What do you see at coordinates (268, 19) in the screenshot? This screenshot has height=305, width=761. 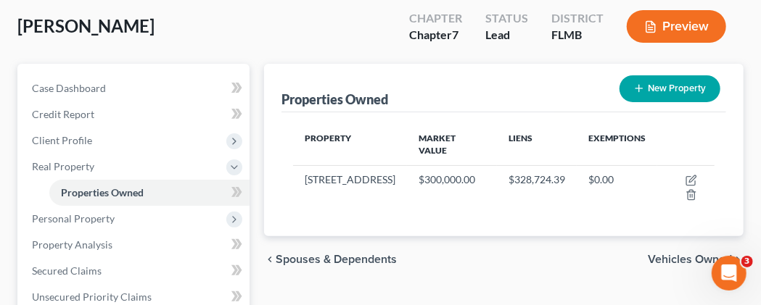 I see `div: Close` at bounding box center [268, 19].